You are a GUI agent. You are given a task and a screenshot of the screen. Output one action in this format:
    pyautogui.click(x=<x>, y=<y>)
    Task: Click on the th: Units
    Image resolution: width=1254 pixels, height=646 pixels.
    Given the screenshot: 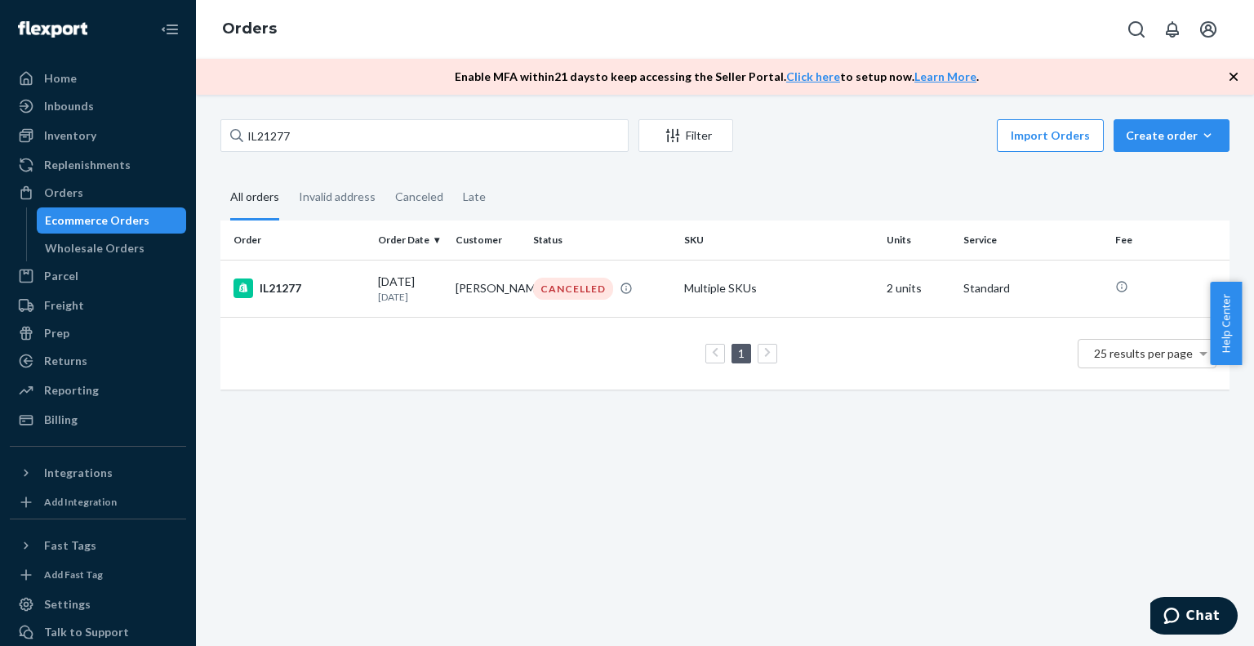 What is the action you would take?
    pyautogui.click(x=918, y=240)
    